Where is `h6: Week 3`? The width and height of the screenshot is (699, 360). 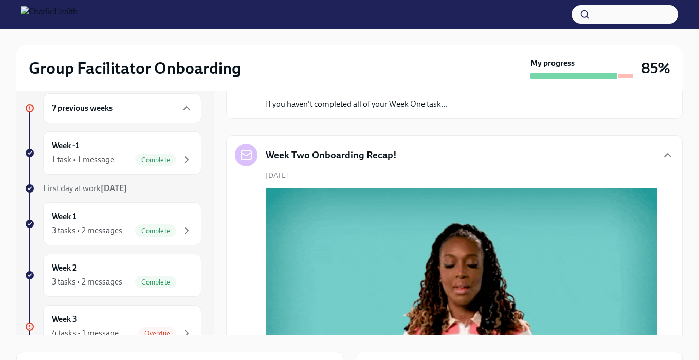 h6: Week 3 is located at coordinates (64, 320).